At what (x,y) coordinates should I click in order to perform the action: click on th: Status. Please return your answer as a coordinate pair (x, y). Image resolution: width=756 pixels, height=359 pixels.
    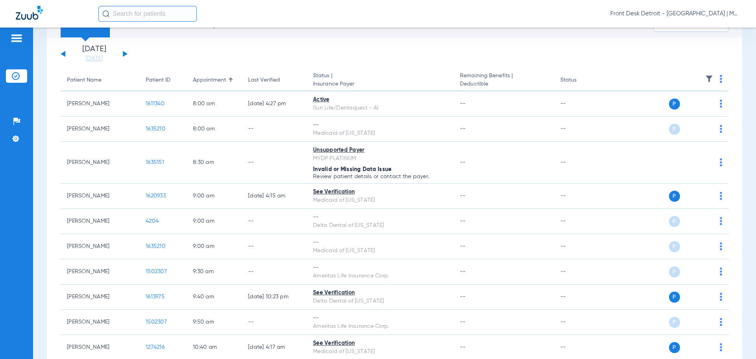
    Looking at the image, I should click on (580, 80).